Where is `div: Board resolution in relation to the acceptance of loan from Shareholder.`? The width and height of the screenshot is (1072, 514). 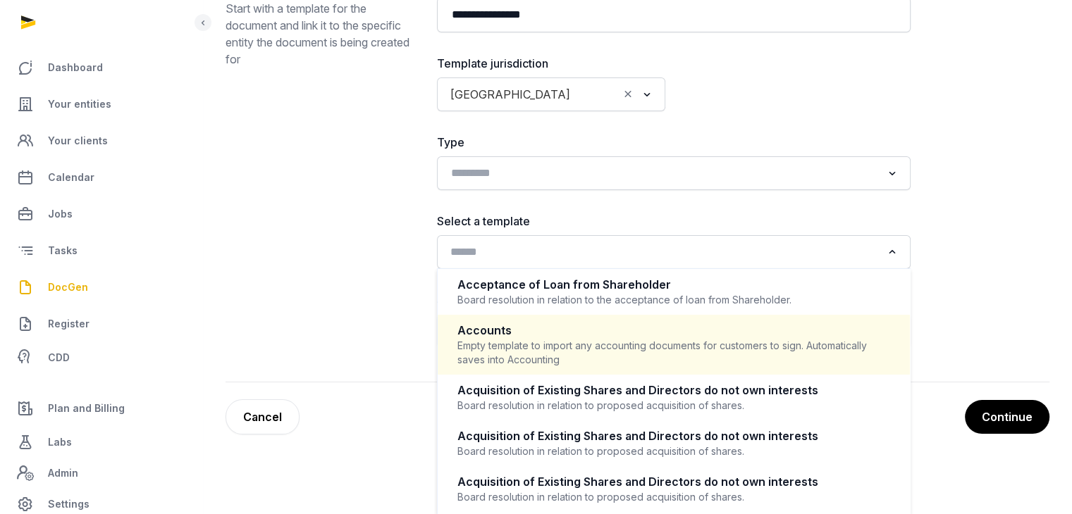
div: Board resolution in relation to the acceptance of loan from Shareholder. is located at coordinates (674, 300).